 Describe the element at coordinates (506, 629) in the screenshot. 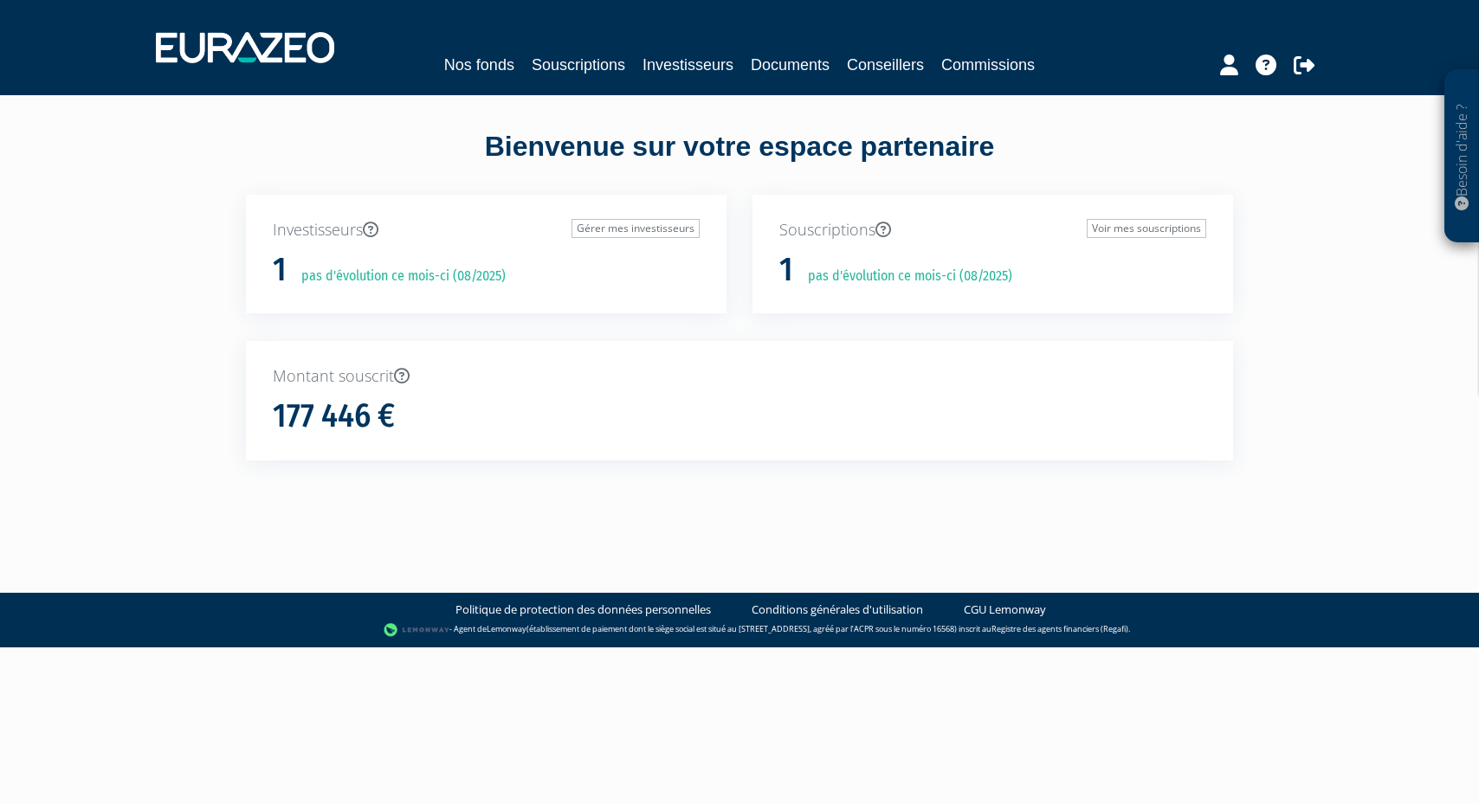

I see `a: Lemonway` at that location.